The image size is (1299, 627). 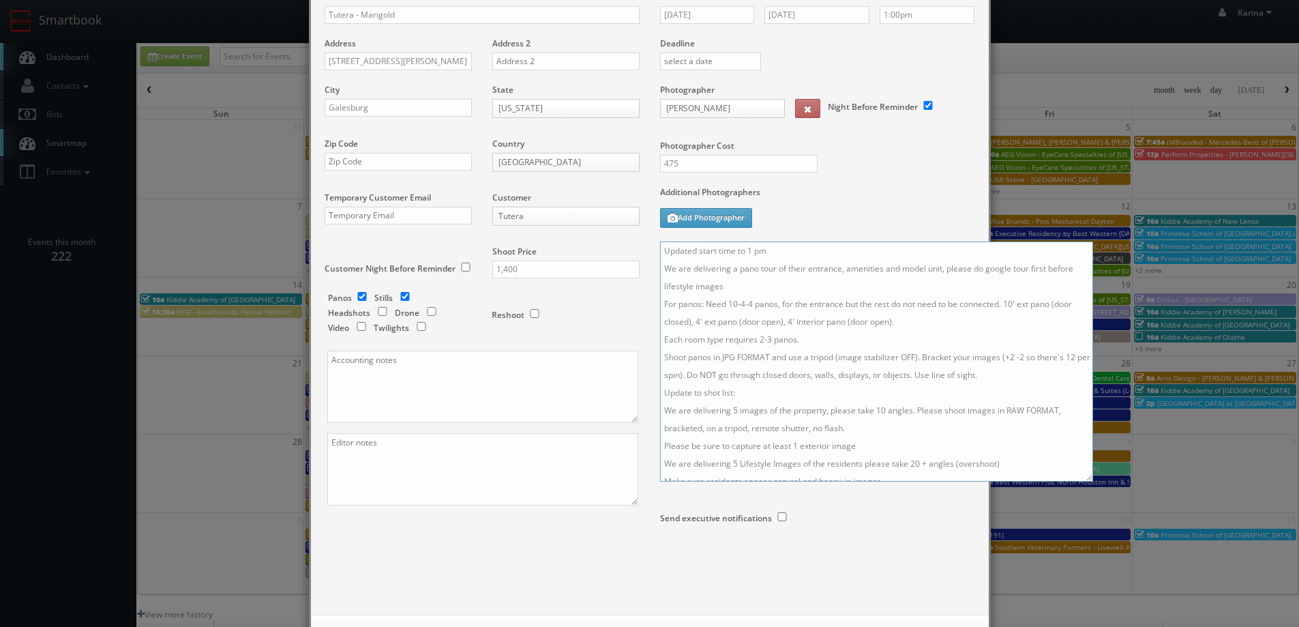 I want to click on input: Zip Code, so click(x=398, y=162).